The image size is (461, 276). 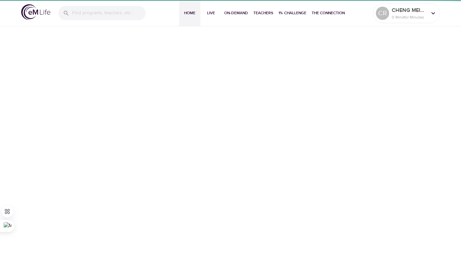 What do you see at coordinates (410, 17) in the screenshot?
I see `p: 0 Mindful Minutes` at bounding box center [410, 17].